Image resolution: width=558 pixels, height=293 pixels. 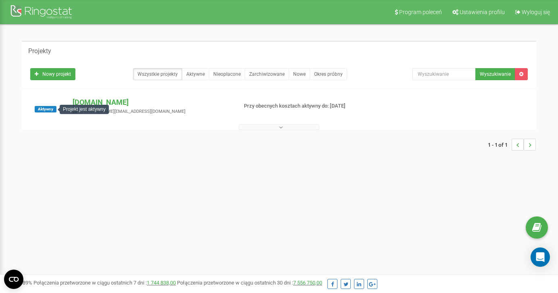 What do you see at coordinates (328, 74) in the screenshot?
I see `a: Okres próbny` at bounding box center [328, 74].